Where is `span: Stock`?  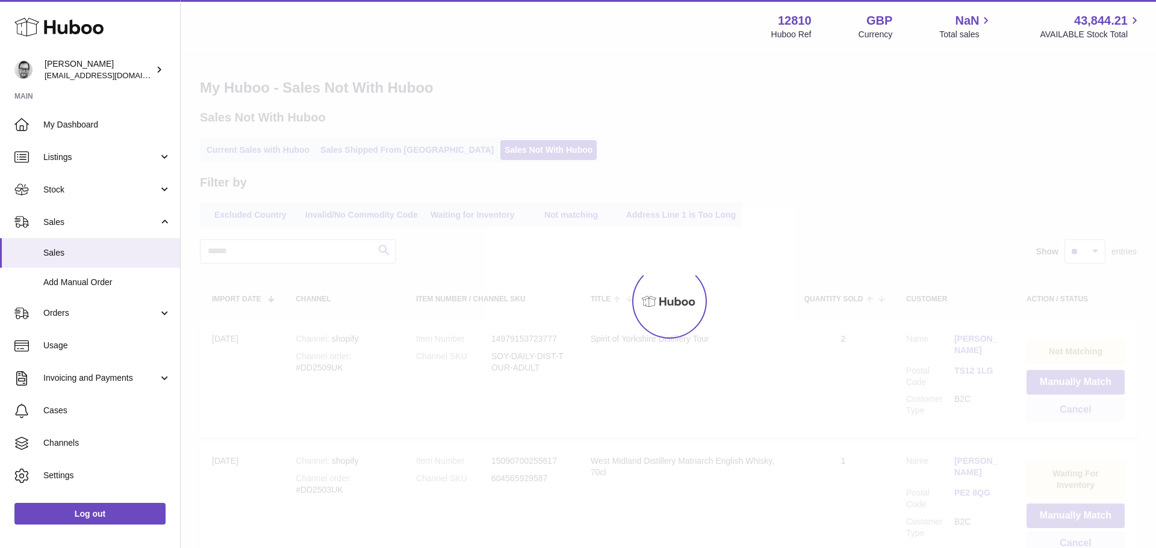 span: Stock is located at coordinates (101, 190).